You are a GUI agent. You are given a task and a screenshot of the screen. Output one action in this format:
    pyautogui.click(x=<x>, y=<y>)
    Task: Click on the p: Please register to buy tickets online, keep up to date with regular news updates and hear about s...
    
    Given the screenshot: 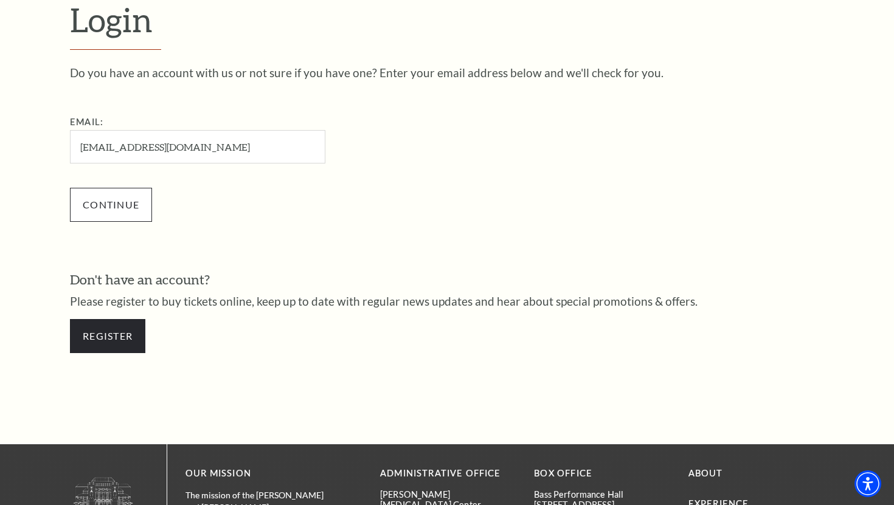 What is the action you would take?
    pyautogui.click(x=447, y=301)
    